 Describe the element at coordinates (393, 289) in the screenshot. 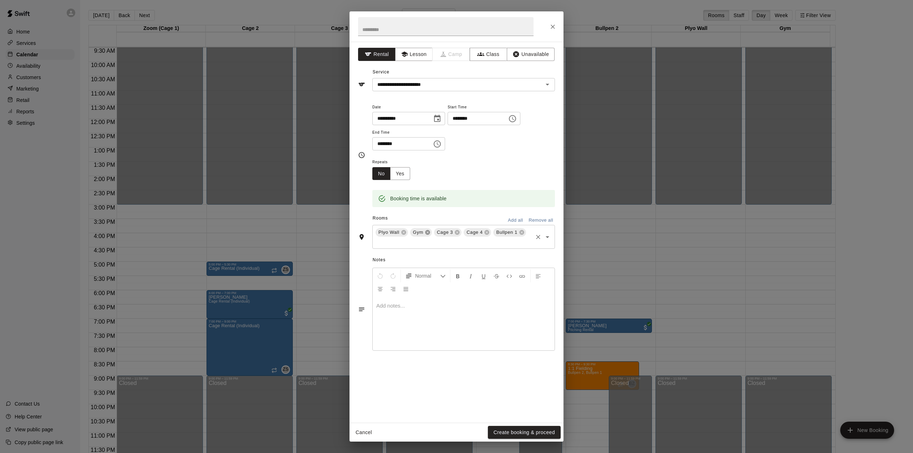

I see `button: Right Align` at that location.